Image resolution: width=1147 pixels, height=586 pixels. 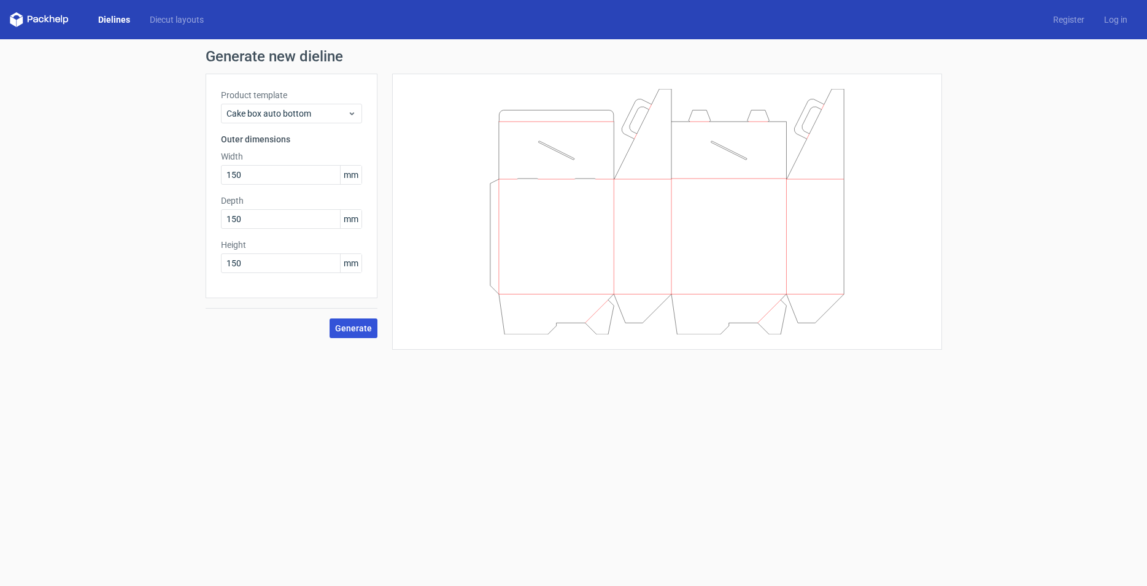 What do you see at coordinates (353, 328) in the screenshot?
I see `button: Generate` at bounding box center [353, 328].